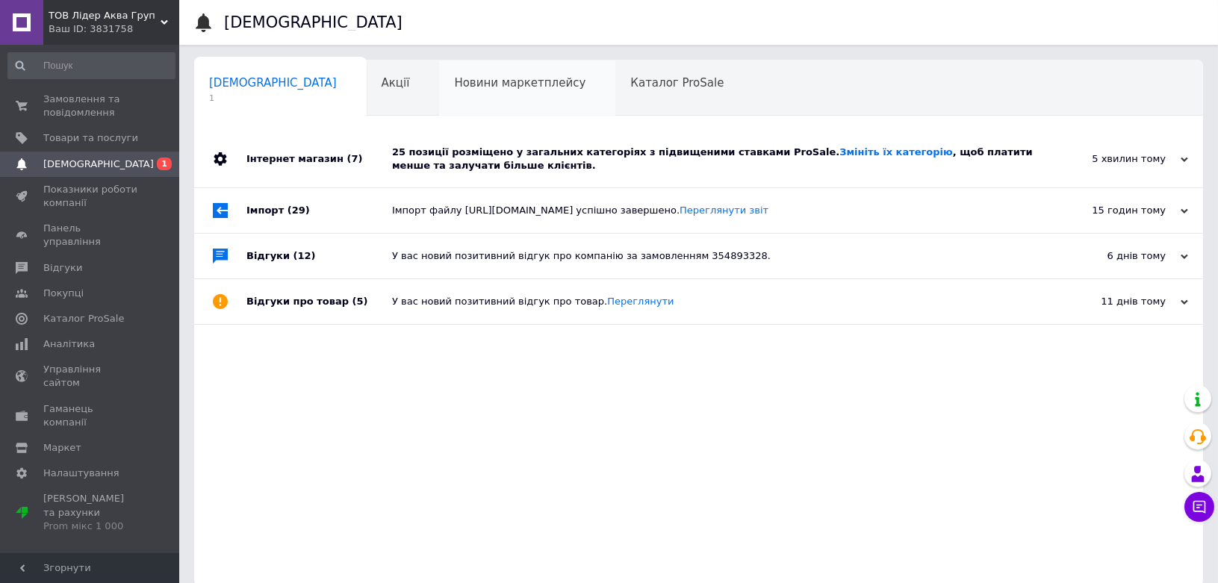 This screenshot has height=583, width=1218. What do you see at coordinates (354, 158) in the screenshot?
I see `span: (7)` at bounding box center [354, 158].